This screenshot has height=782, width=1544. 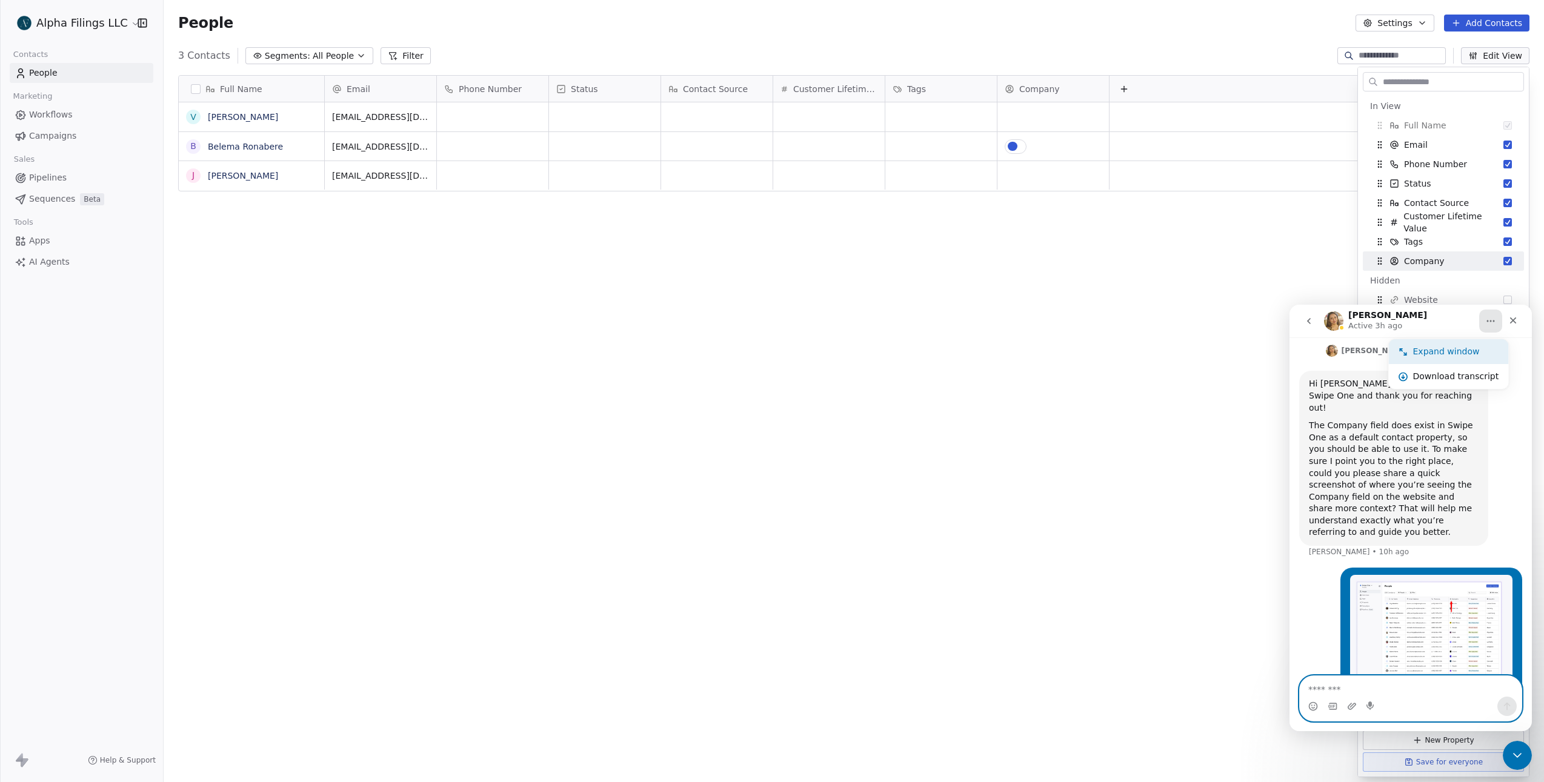 What do you see at coordinates (128, 761) in the screenshot?
I see `span: Help & Support` at bounding box center [128, 761].